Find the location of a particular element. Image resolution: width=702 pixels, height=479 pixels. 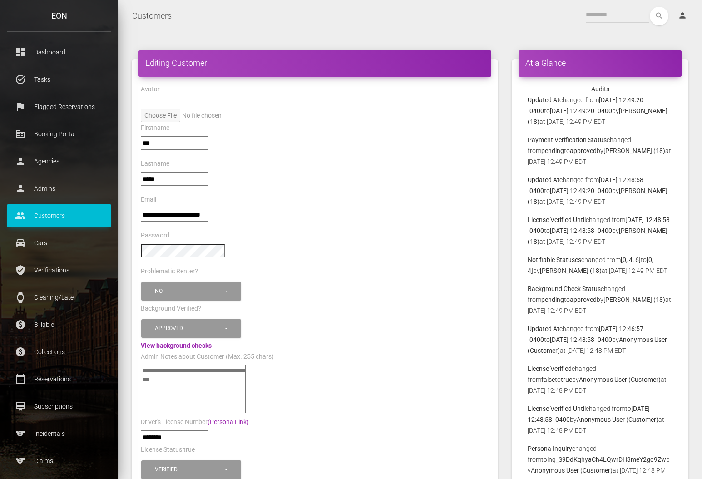

b: License Verified is located at coordinates (549, 369).